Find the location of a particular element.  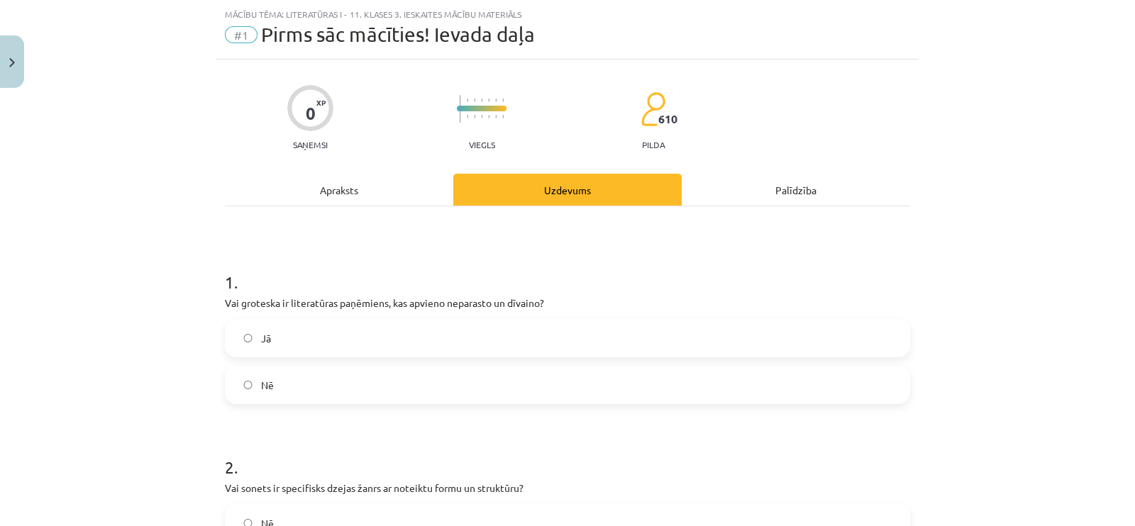

div: Uzdevums is located at coordinates (567, 189).